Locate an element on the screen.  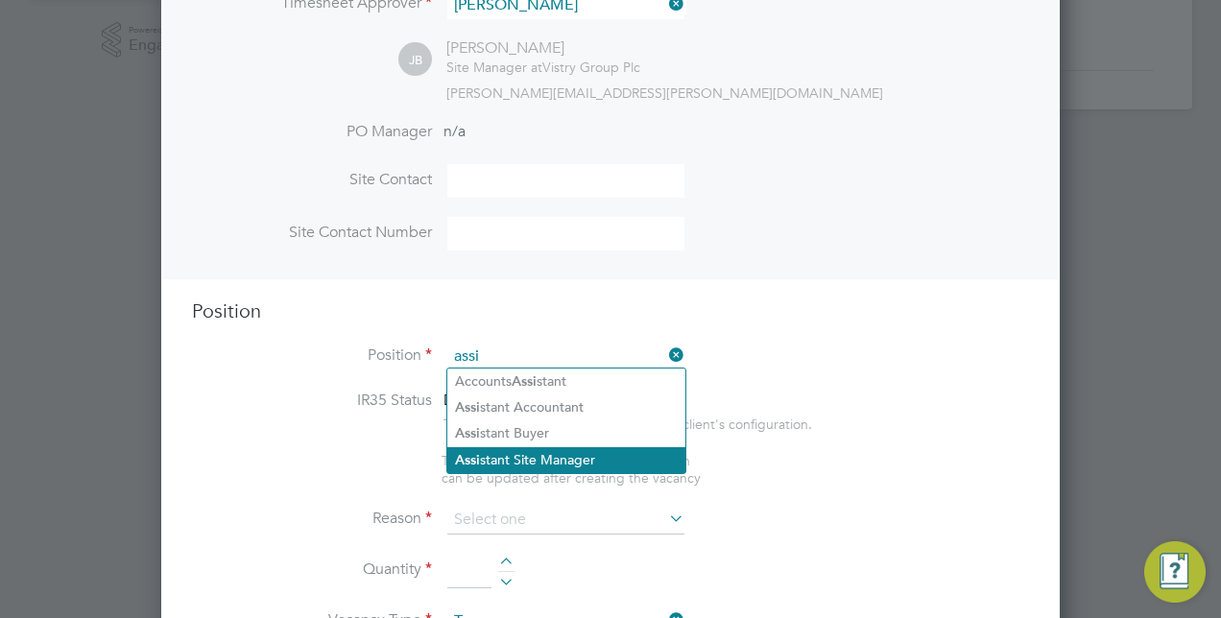
button: Engage Resource Center is located at coordinates (1175, 572).